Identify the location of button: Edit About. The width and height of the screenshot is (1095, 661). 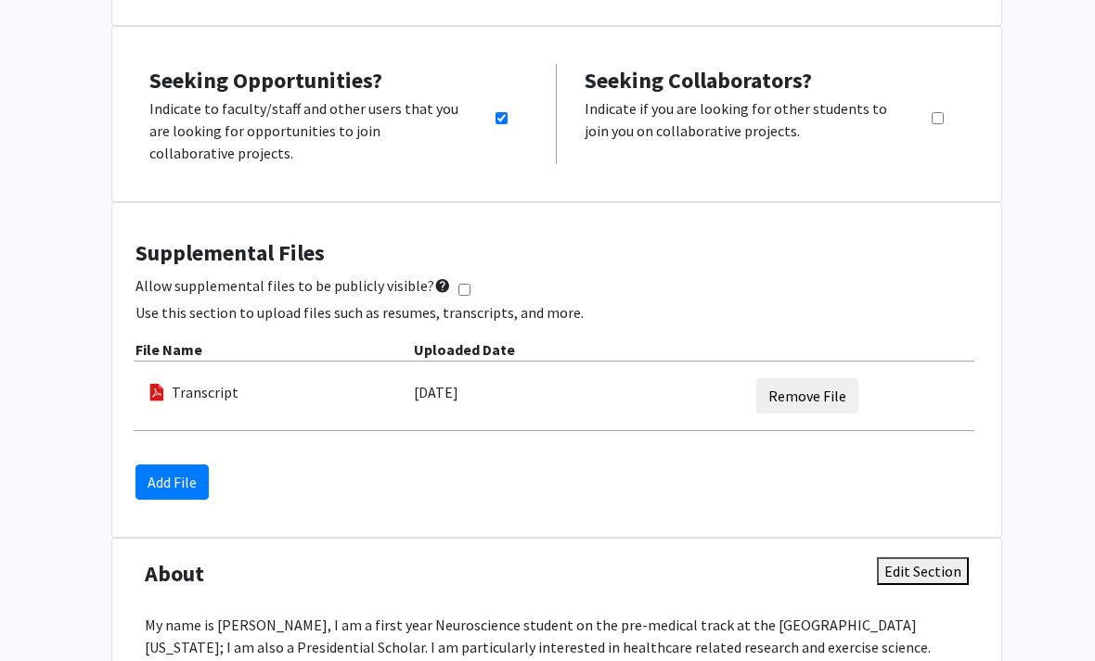
(922, 571).